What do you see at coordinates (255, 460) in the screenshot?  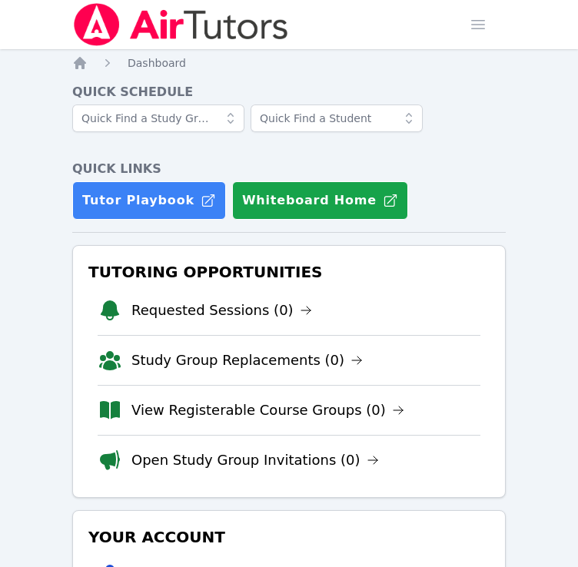 I see `a: Open Study Group Invitations (0)` at bounding box center [255, 460].